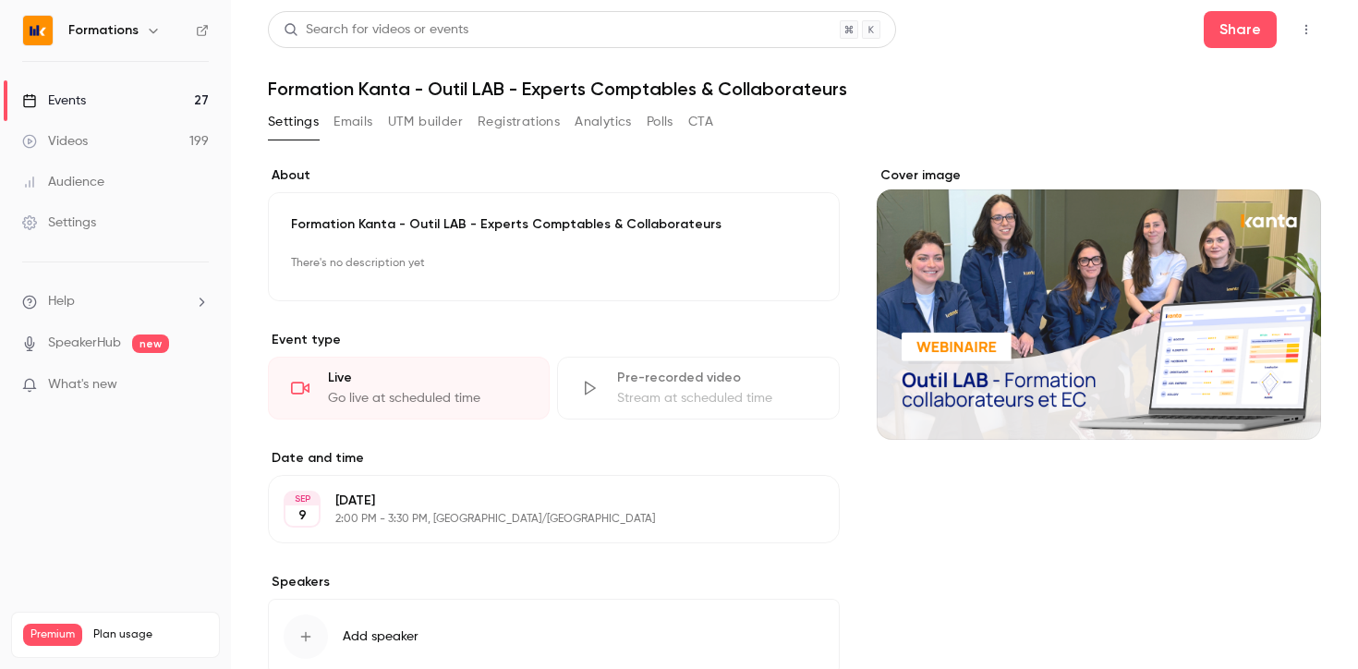 This screenshot has height=669, width=1358. What do you see at coordinates (660, 122) in the screenshot?
I see `button: Polls` at bounding box center [660, 122].